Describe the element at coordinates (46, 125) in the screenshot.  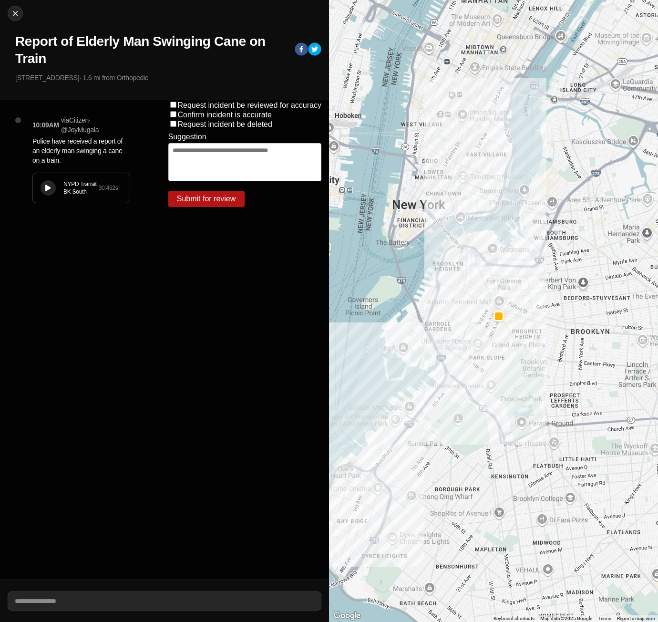
I see `p: 10:09AM` at that location.